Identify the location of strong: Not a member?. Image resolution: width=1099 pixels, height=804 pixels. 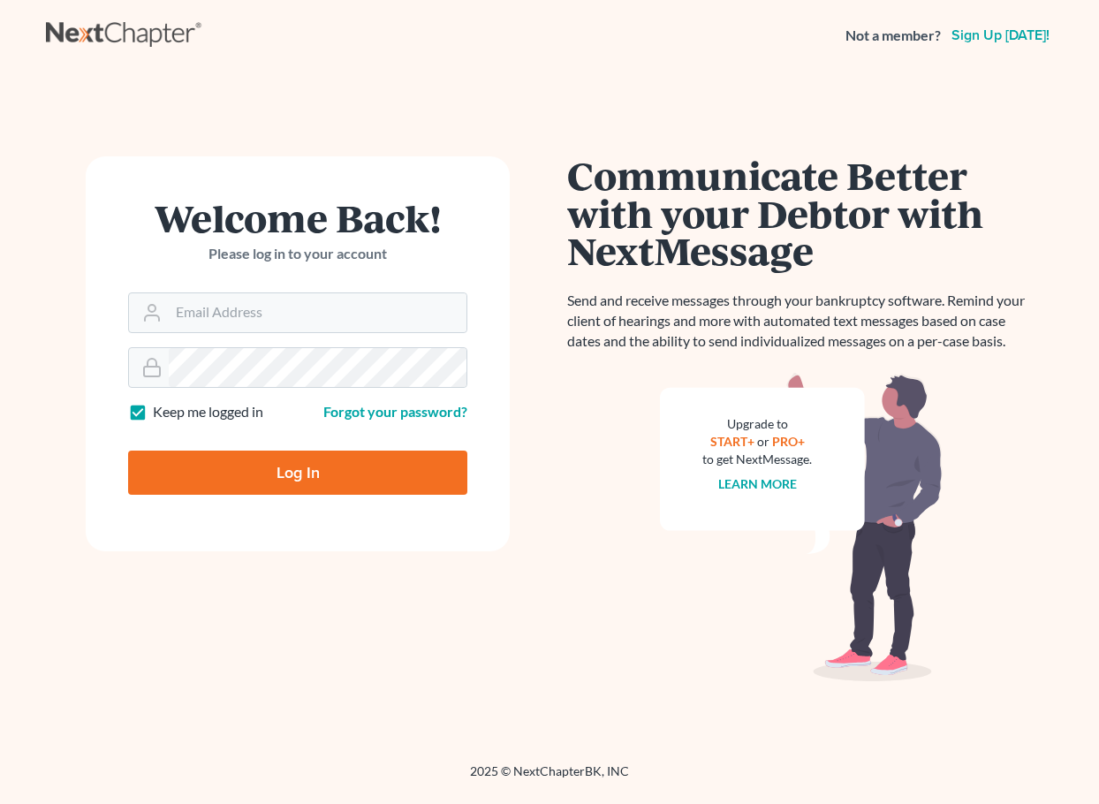
(894, 35).